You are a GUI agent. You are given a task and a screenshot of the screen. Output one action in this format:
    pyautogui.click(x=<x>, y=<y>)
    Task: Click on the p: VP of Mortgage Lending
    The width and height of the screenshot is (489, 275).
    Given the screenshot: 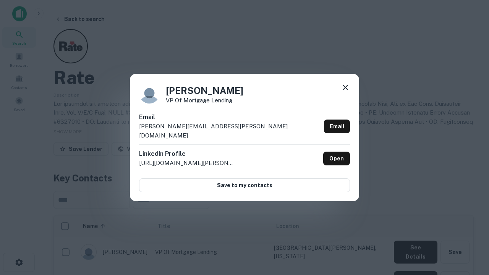 What is the action you would take?
    pyautogui.click(x=204, y=100)
    